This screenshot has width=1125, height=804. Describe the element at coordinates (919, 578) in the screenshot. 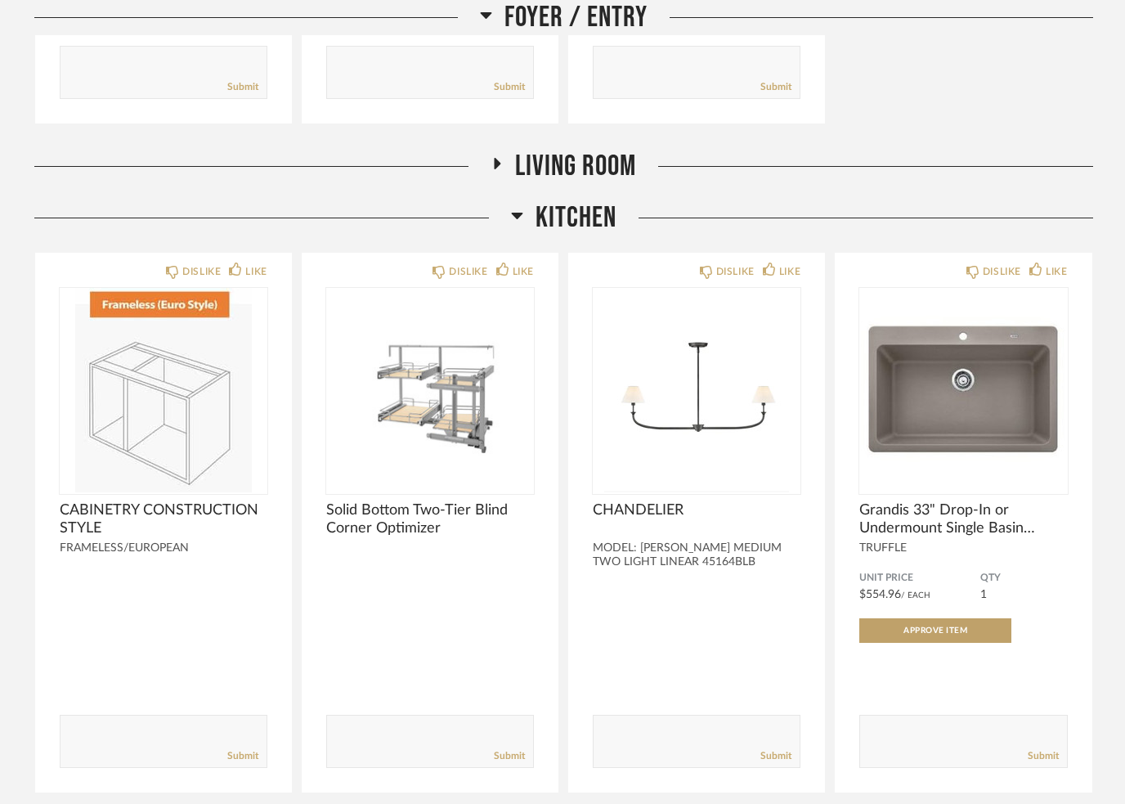

I see `span: Unit Price` at that location.